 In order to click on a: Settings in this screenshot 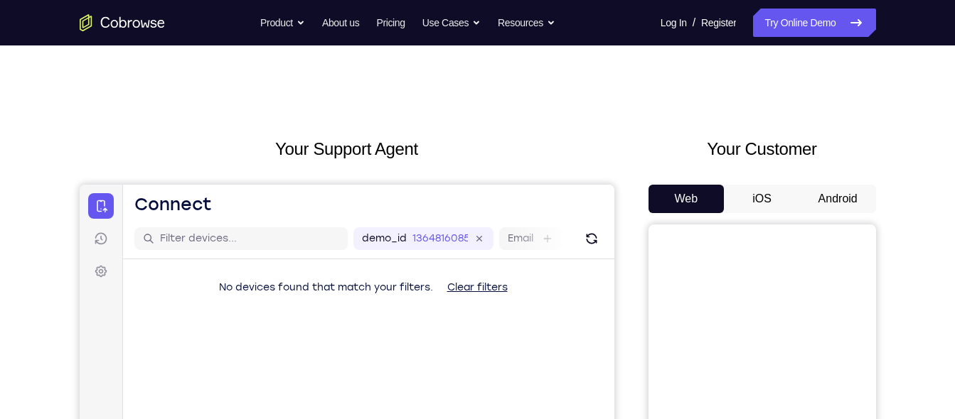, I will do `click(21, 87)`.